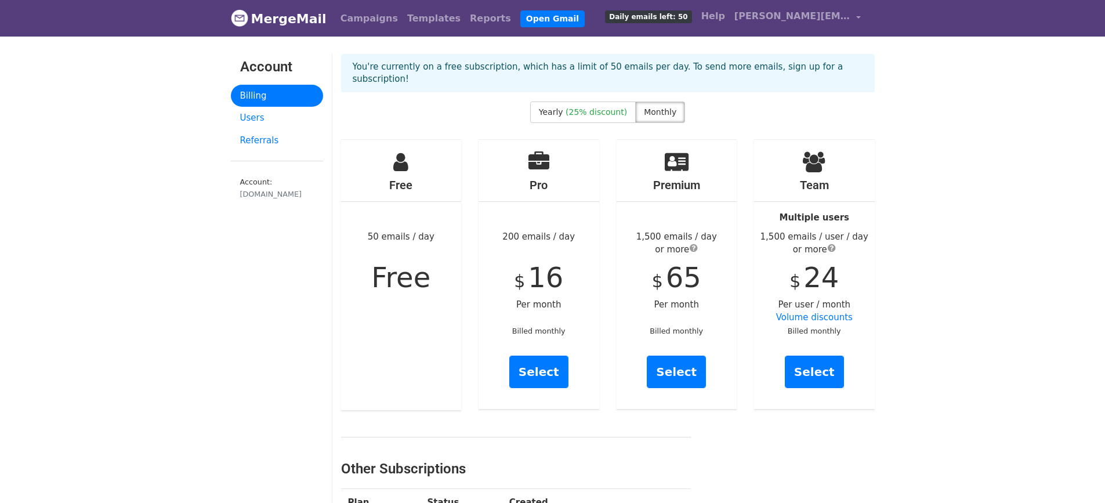  Describe the element at coordinates (277, 96) in the screenshot. I see `a: Billing` at that location.